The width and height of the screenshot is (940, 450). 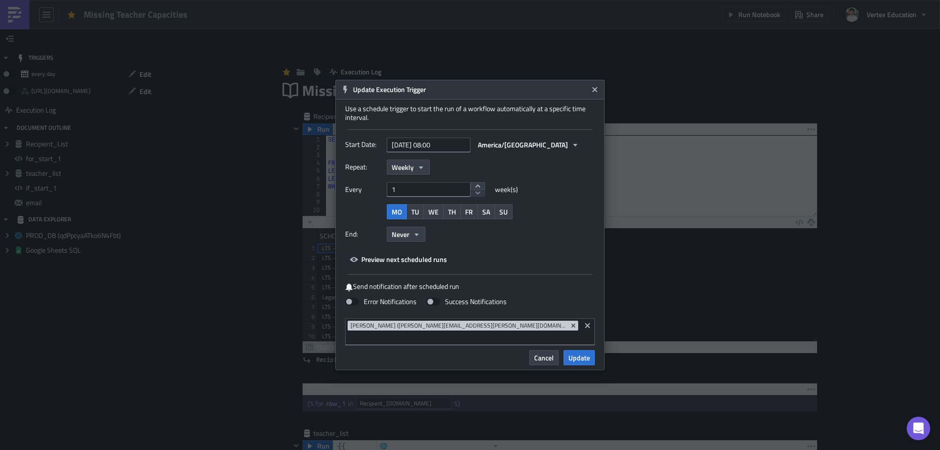 What do you see at coordinates (574, 326) in the screenshot?
I see `button: Remove Tag` at bounding box center [574, 326].